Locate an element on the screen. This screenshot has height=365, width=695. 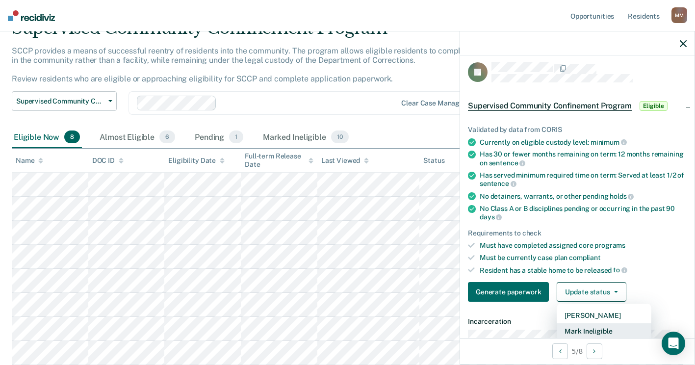
span: 10 is located at coordinates (340, 137).